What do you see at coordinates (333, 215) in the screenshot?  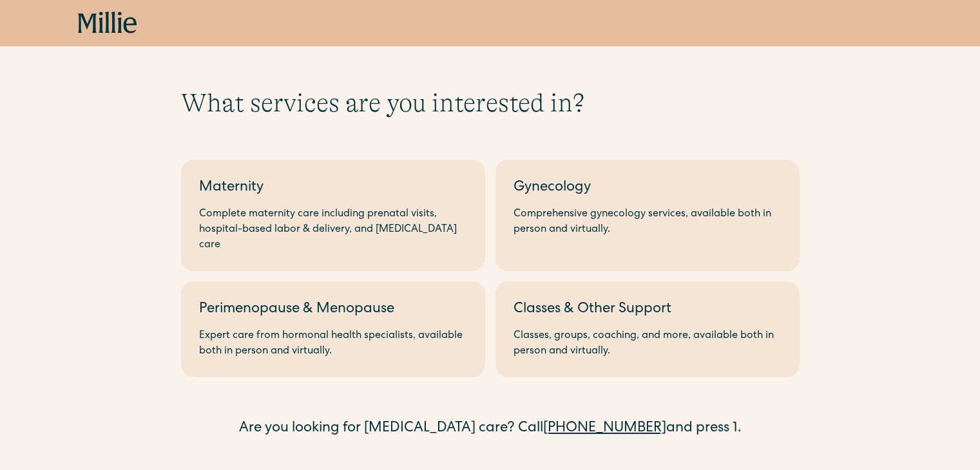 I see `a: MaternityComplete maternity care including prenatal visits, hospital-based labor & delivery, and ...` at bounding box center [333, 215].